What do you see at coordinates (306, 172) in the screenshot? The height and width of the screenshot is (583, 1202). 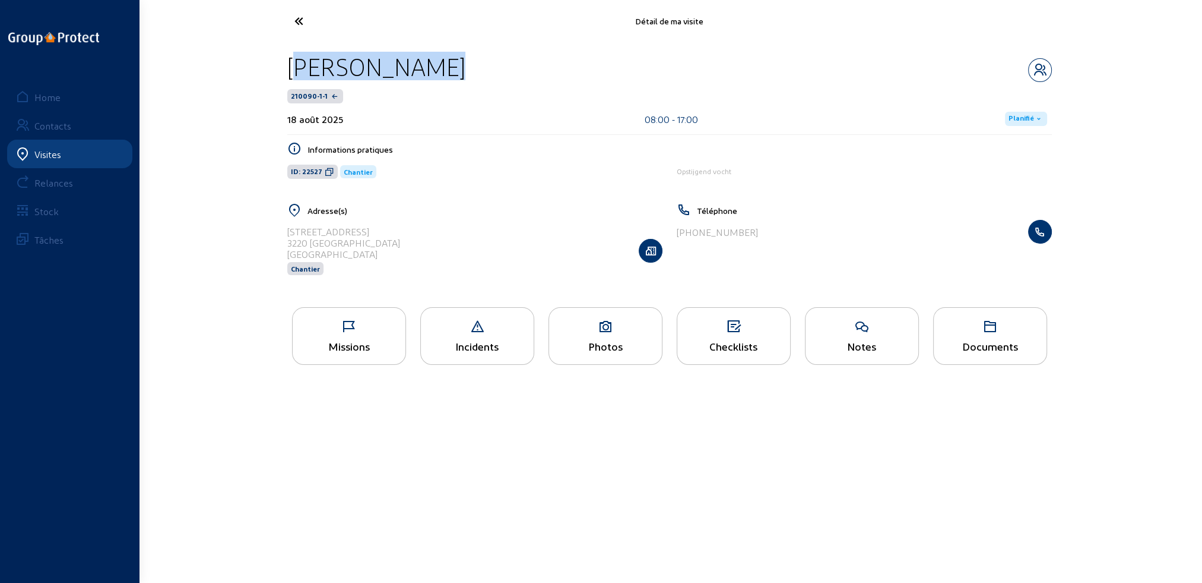 I see `span: ID: 22527` at bounding box center [306, 172].